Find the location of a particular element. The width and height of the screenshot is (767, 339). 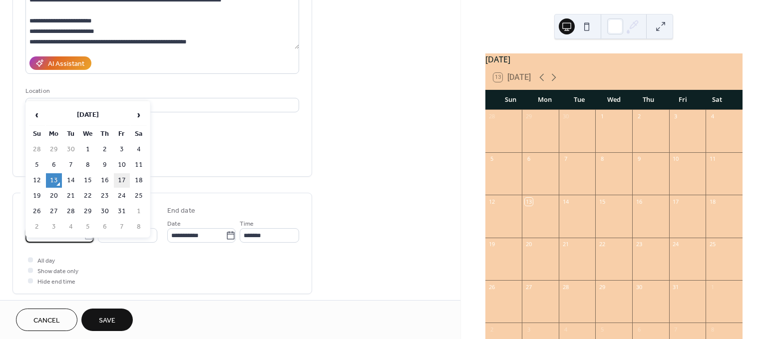

div: 18 is located at coordinates (712, 201).